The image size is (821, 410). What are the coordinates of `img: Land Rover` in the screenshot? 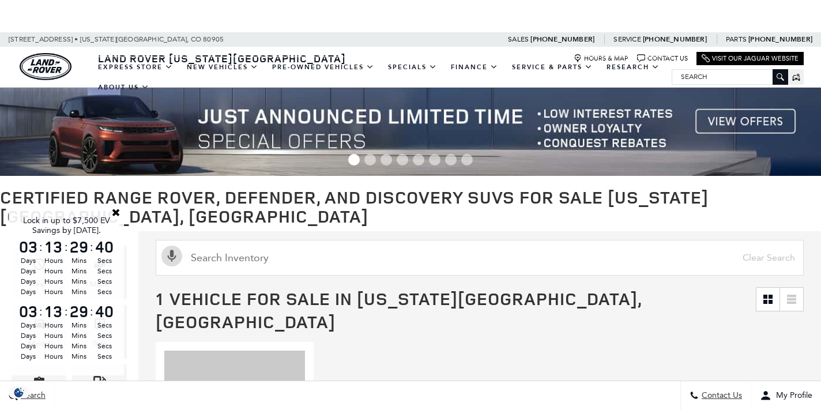 It's located at (46, 66).